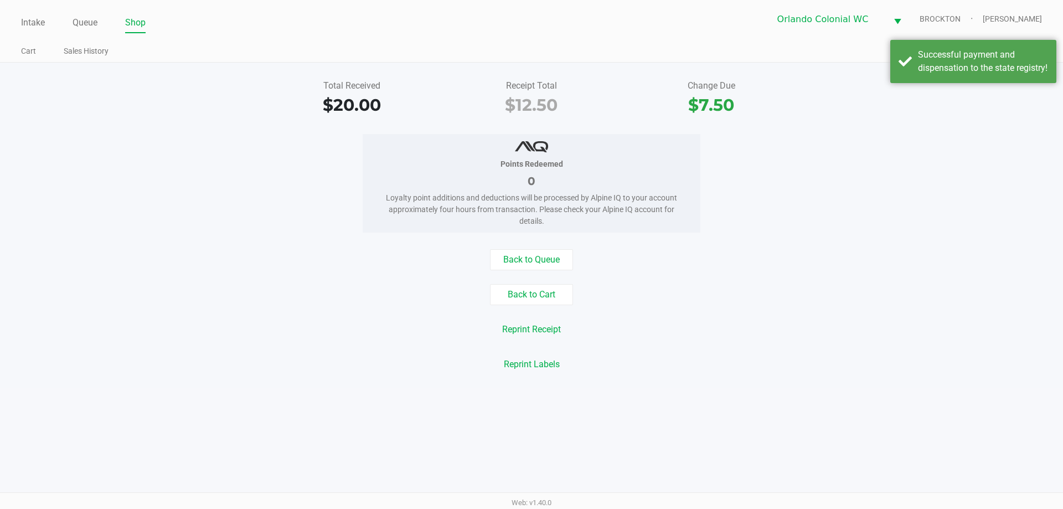  I want to click on button: Back to Cart, so click(532, 295).